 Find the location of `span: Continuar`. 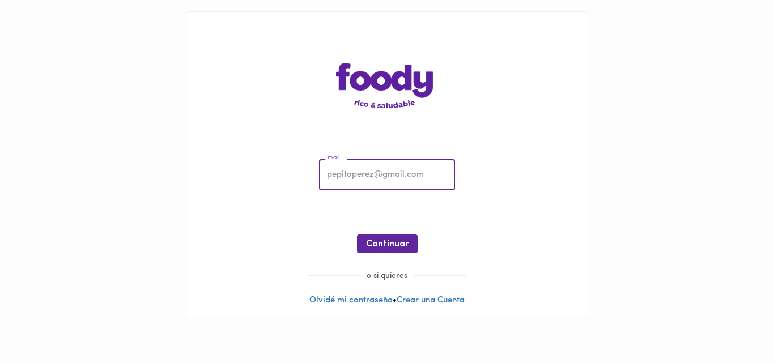

span: Continuar is located at coordinates (387, 244).